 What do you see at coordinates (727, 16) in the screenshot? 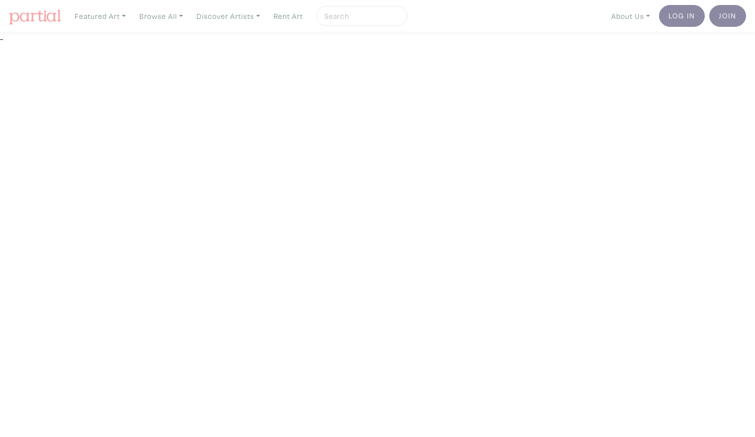
I see `a: Join` at bounding box center [727, 16].